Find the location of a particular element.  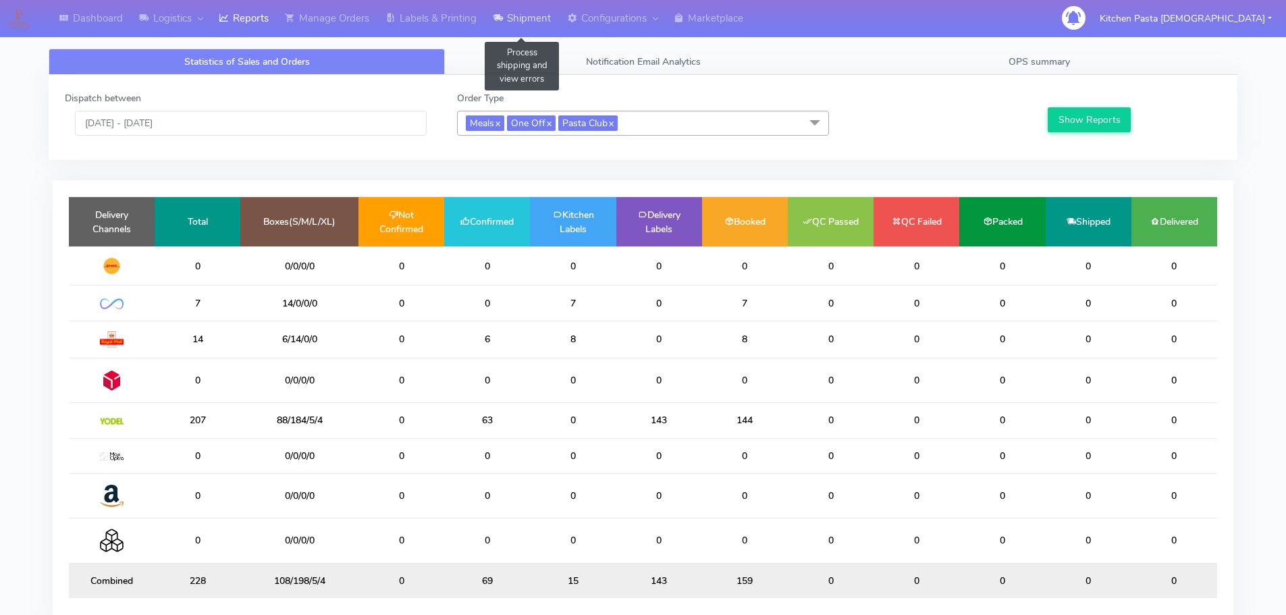

td: 144 is located at coordinates (745, 421).